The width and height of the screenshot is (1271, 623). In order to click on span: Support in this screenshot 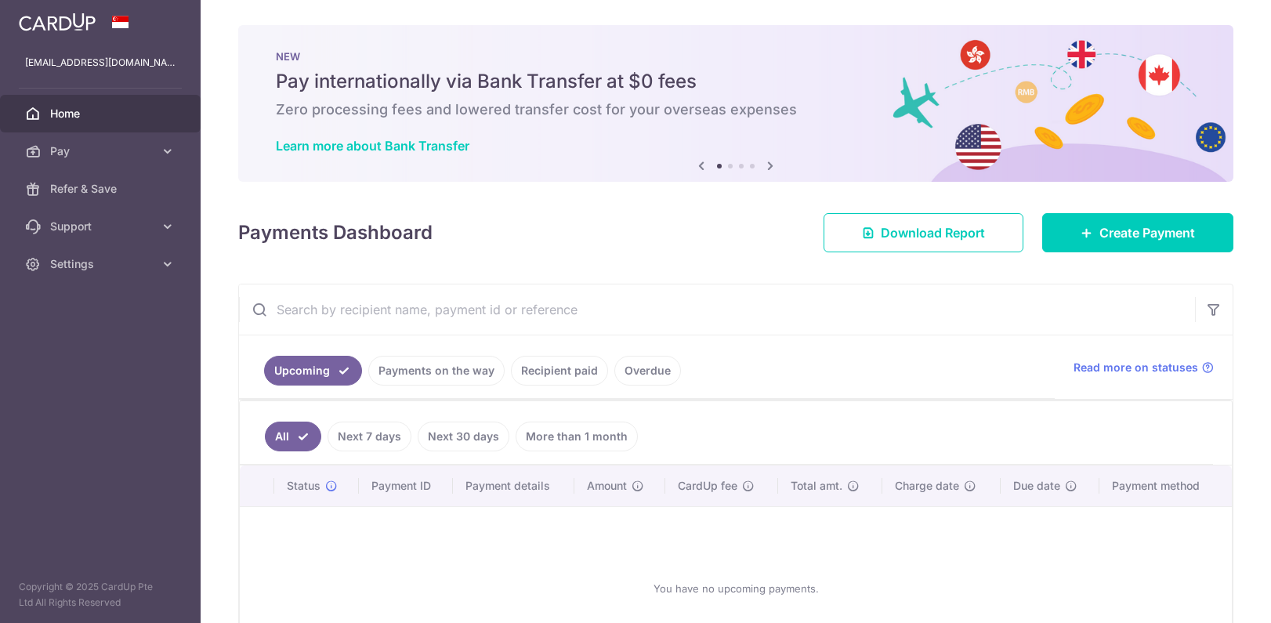, I will do `click(102, 226)`.